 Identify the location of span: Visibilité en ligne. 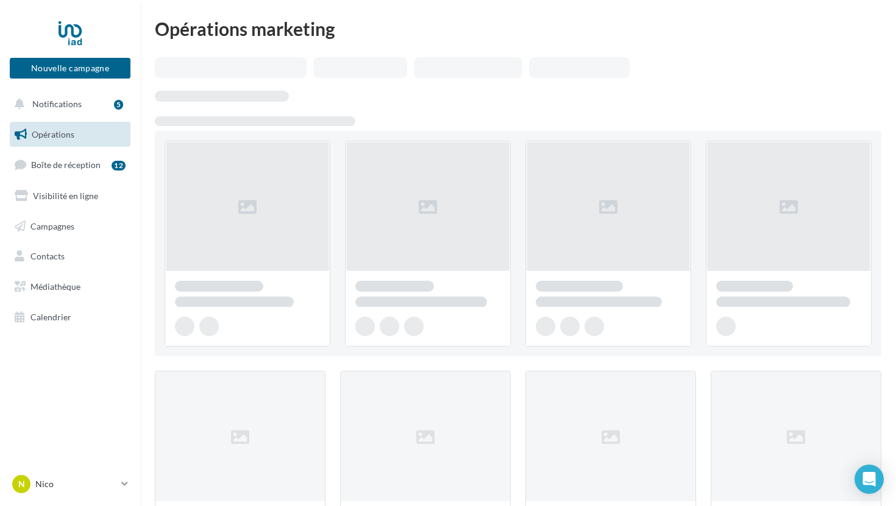
(65, 196).